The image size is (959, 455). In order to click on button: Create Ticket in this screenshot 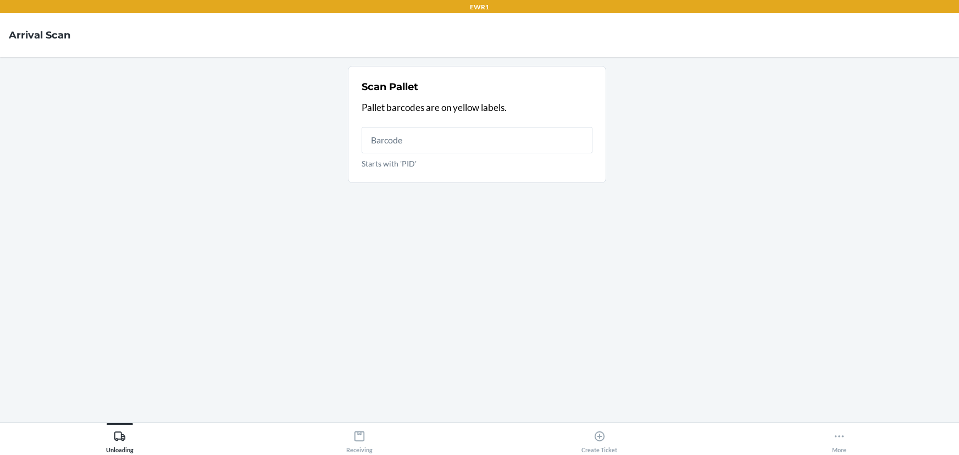, I will do `click(600, 438)`.